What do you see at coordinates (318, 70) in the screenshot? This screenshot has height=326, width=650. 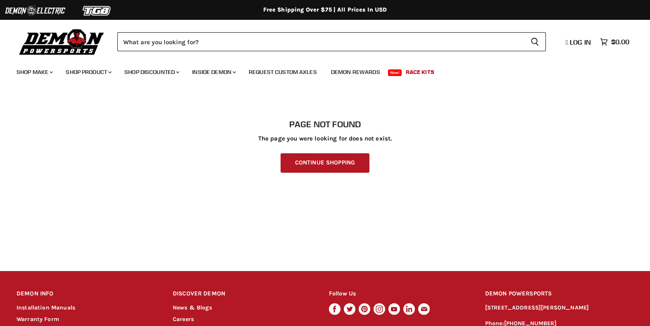 I see `ul: Main menu` at bounding box center [318, 70].